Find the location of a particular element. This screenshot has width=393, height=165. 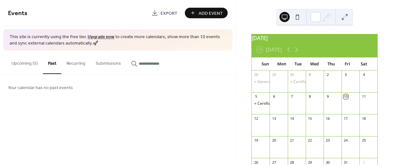

div: Thu is located at coordinates (331, 64).